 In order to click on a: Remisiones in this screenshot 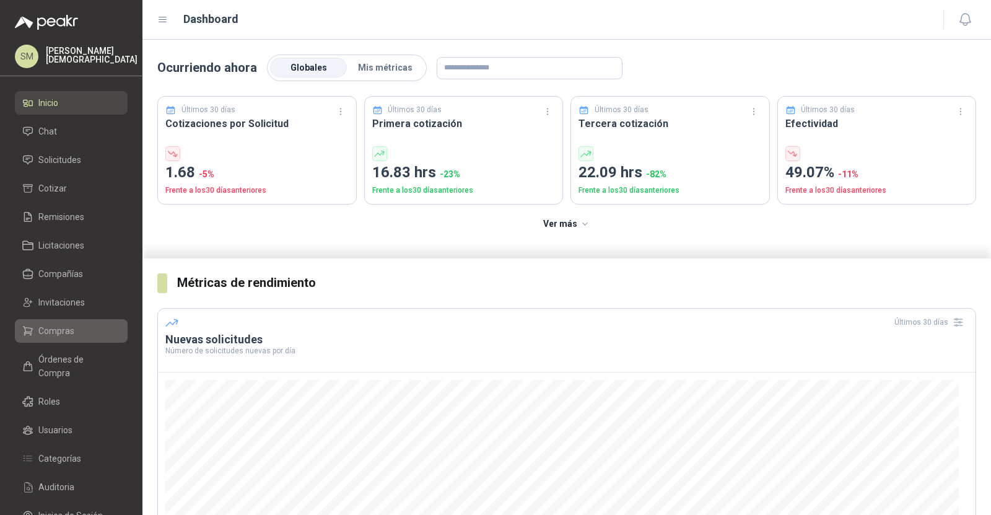, I will do `click(71, 217)`.